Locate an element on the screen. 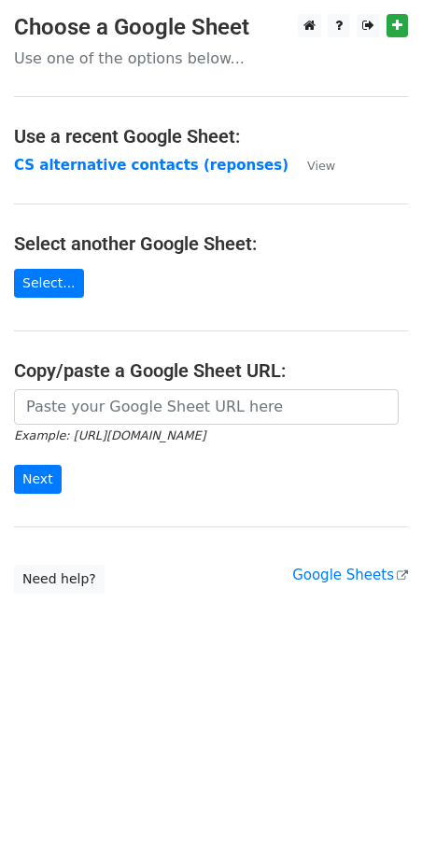 The image size is (422, 841). input: Next is located at coordinates (37, 479).